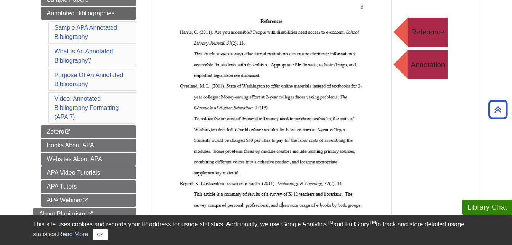 This screenshot has height=245, width=512. Describe the element at coordinates (62, 213) in the screenshot. I see `span: About Plagiarism` at that location.